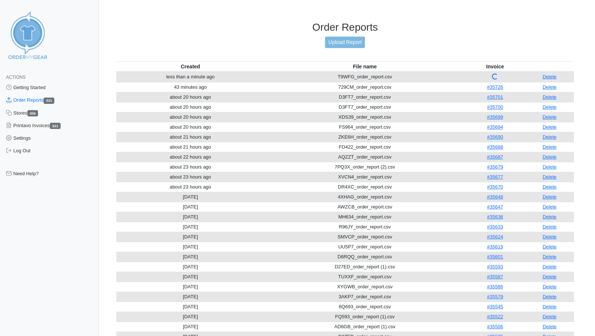 The image size is (595, 336). I want to click on a: #35624, so click(495, 236).